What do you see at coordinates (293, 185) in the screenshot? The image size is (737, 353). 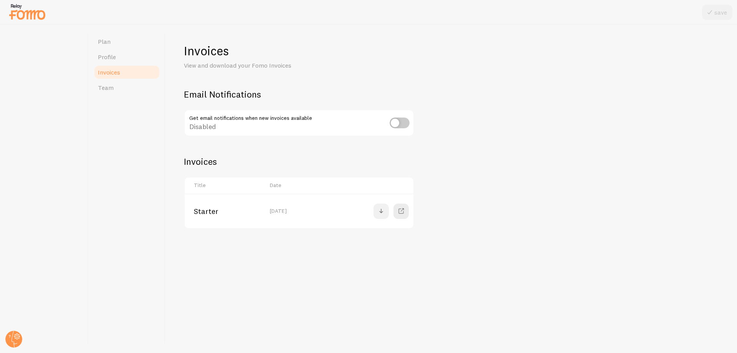 I see `th: Date` at bounding box center [293, 185].